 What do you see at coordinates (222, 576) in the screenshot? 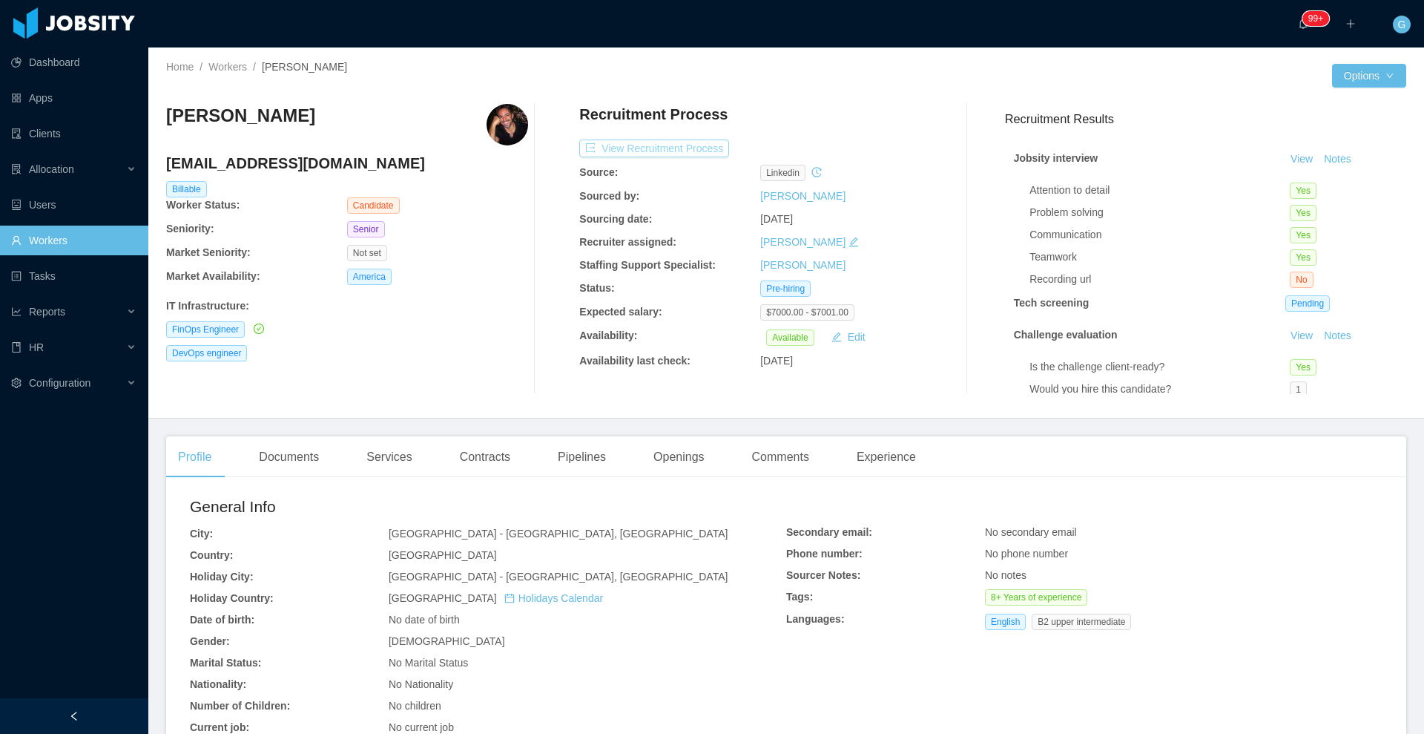
I see `b: Holiday City:` at bounding box center [222, 576].